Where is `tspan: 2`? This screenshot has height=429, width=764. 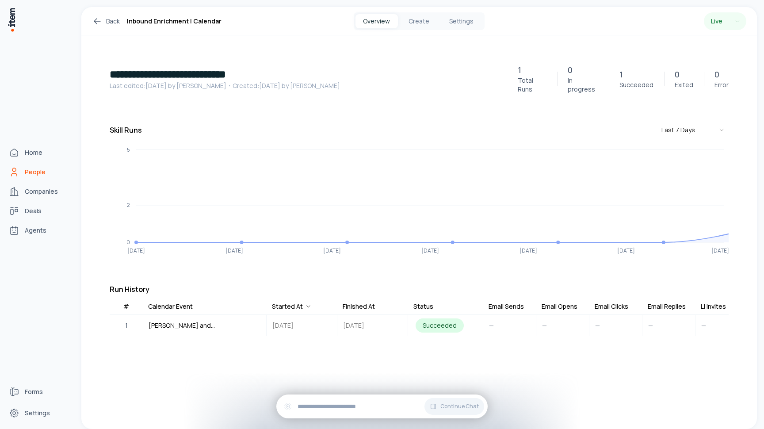 tspan: 2 is located at coordinates (128, 205).